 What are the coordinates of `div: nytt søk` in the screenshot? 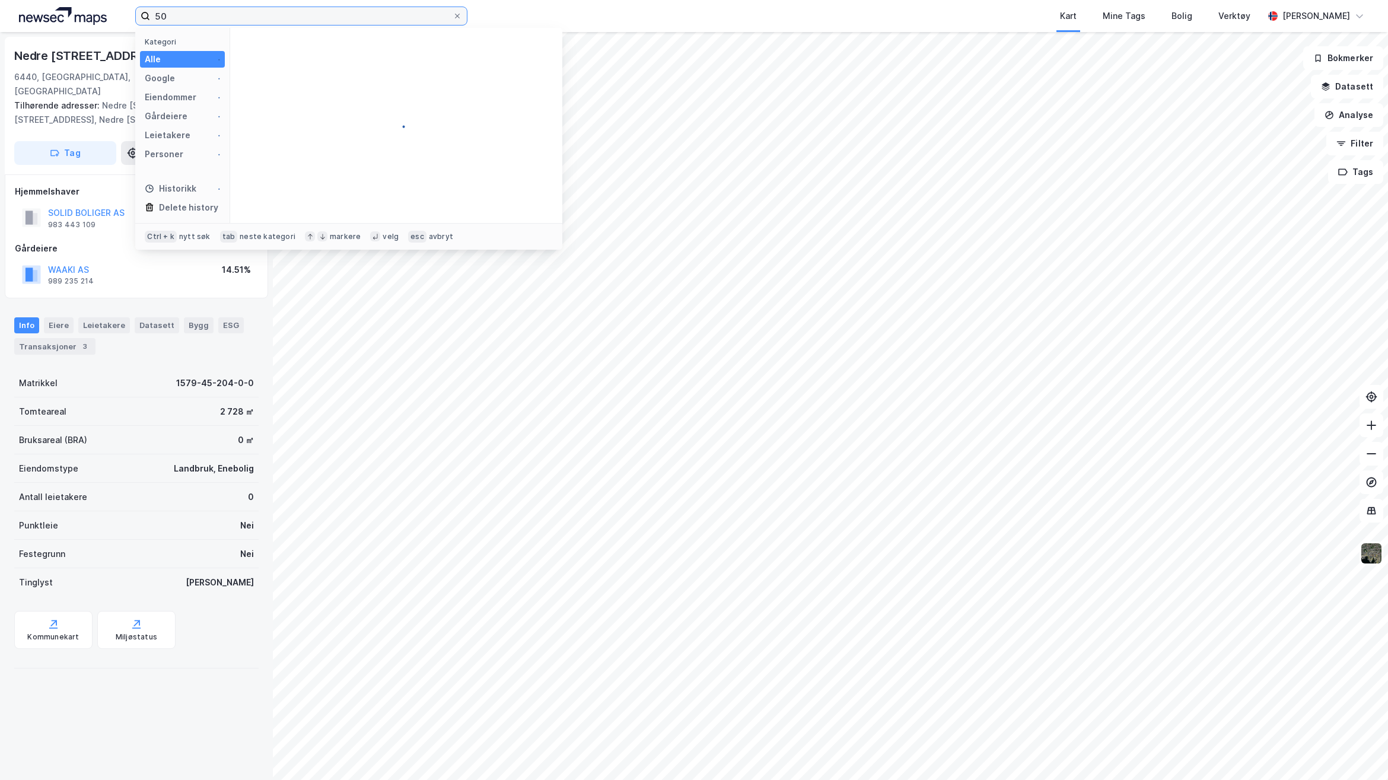 It's located at (195, 237).